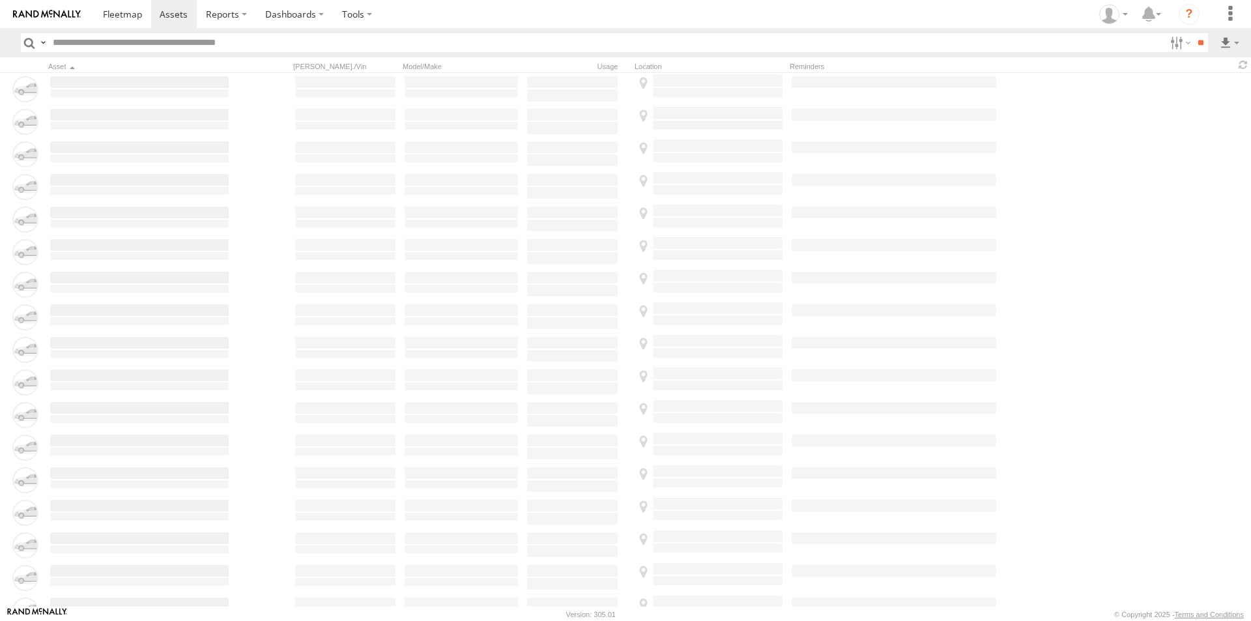  I want to click on div: Dianna Love, so click(1113, 14).